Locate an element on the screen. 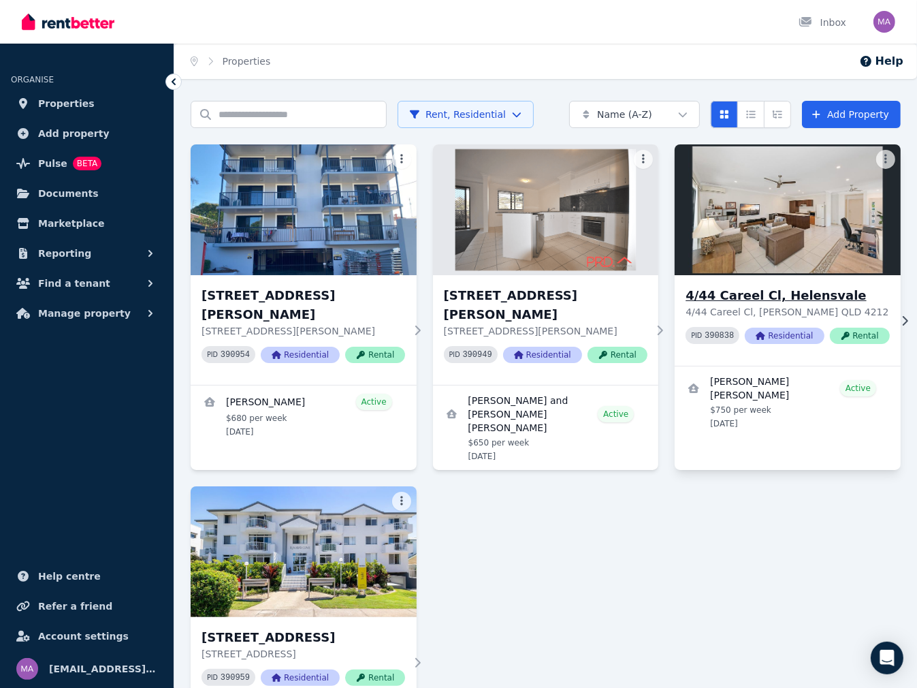  button: Expanded list view is located at coordinates (778, 114).